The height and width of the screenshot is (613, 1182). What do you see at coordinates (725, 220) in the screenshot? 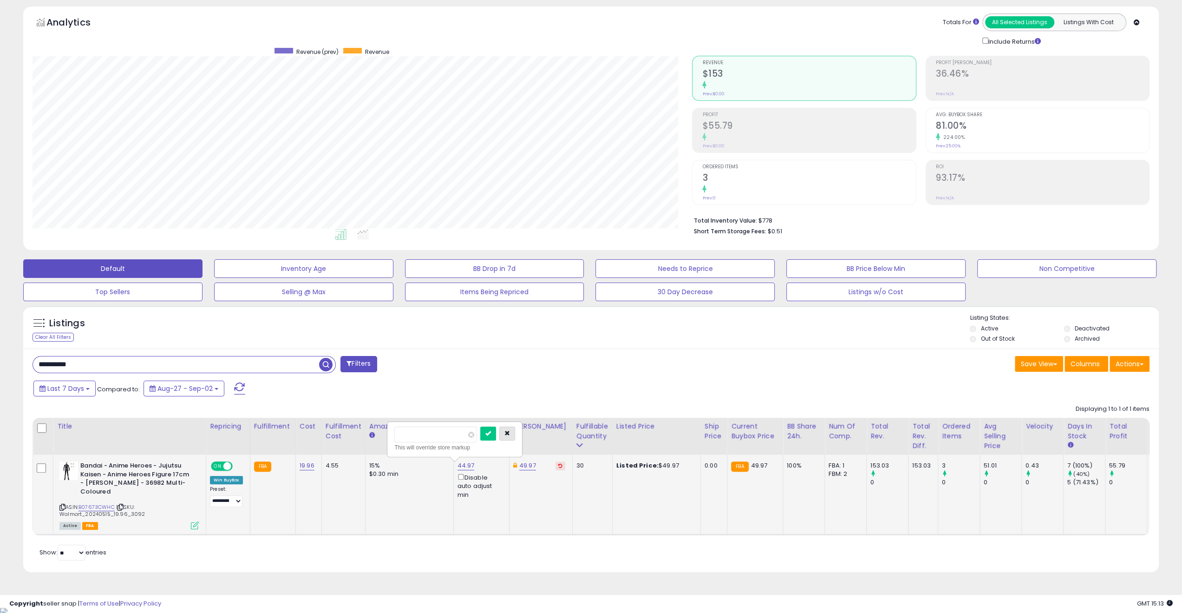
I see `b: Total Inventory Value:` at bounding box center [725, 220].